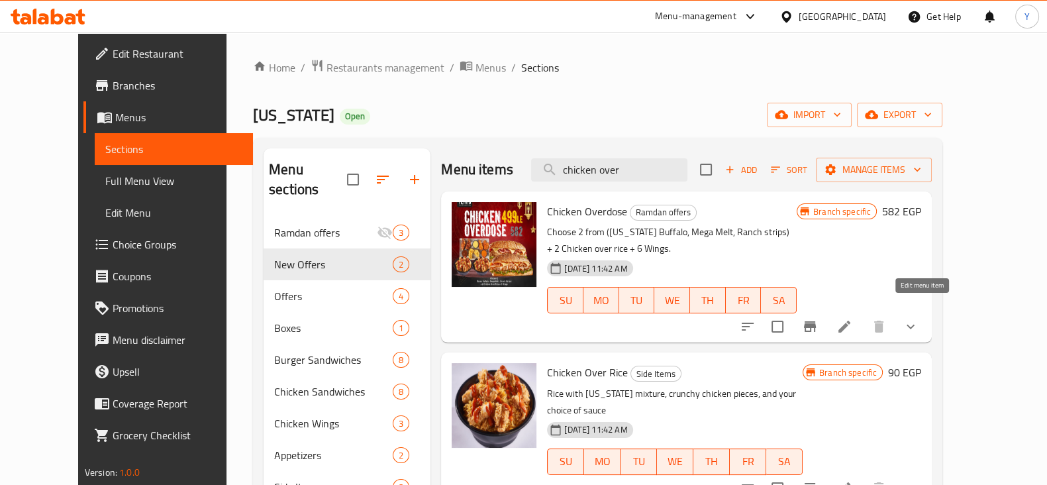 Image resolution: width=1047 pixels, height=485 pixels. Describe the element at coordinates (401, 296) in the screenshot. I see `span: 4` at that location.